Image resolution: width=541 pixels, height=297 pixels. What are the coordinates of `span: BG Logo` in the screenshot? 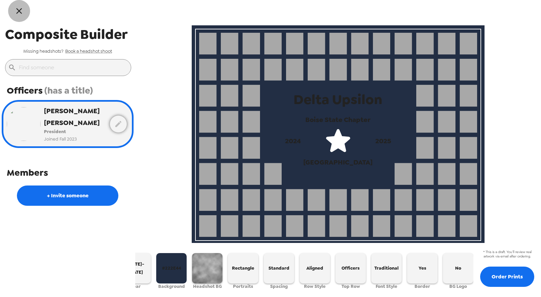 It's located at (458, 286).